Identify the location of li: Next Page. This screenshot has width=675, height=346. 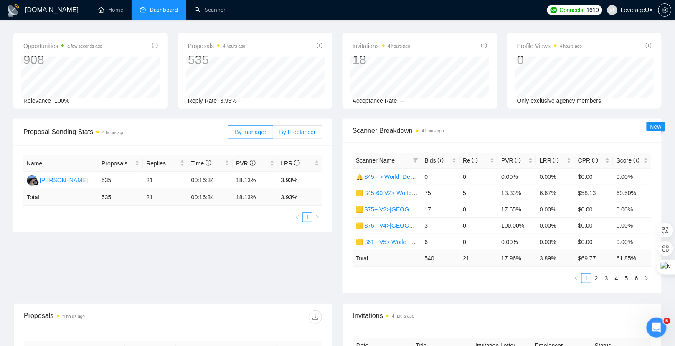
(318, 217).